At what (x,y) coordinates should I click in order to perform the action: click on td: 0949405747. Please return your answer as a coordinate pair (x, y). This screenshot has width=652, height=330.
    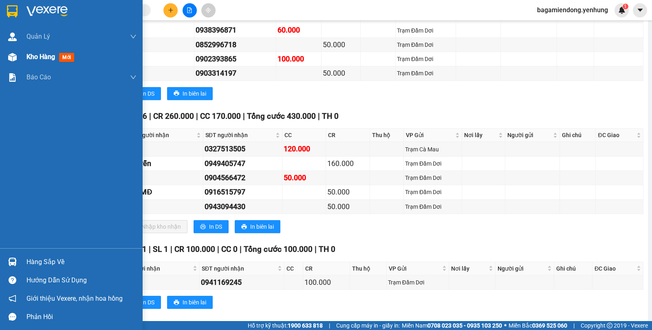
    Looking at the image, I should click on (243, 164).